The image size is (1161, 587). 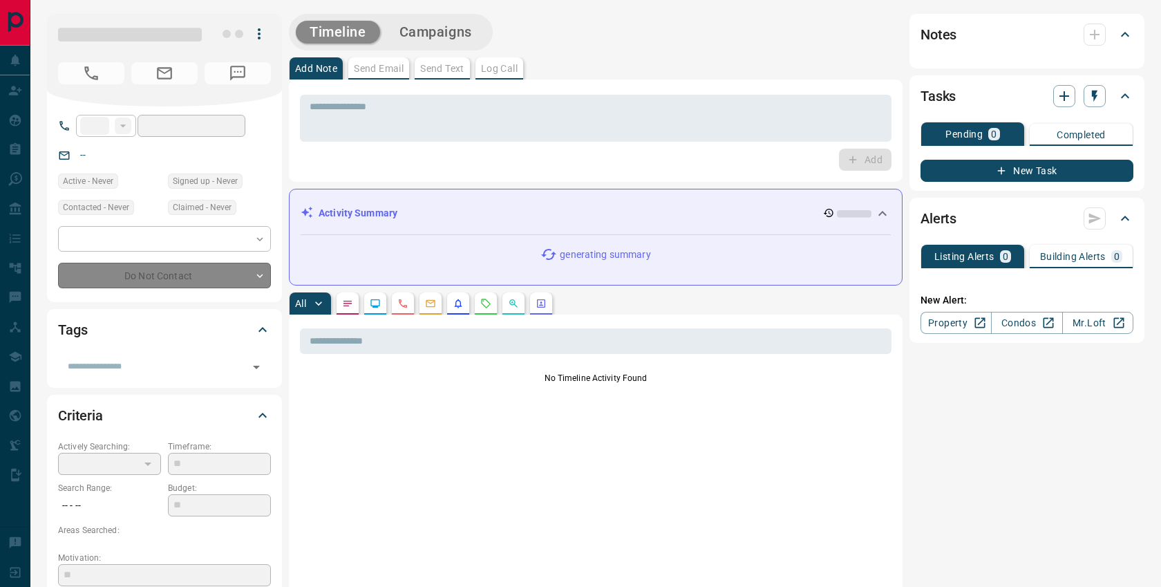 What do you see at coordinates (88, 181) in the screenshot?
I see `span: Active - Never` at bounding box center [88, 181].